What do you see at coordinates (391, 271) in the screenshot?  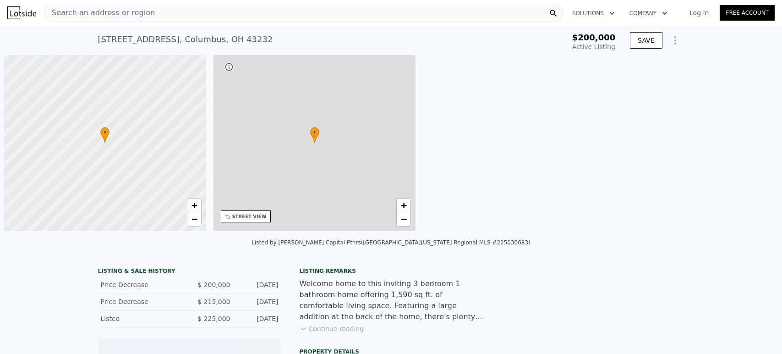 I see `div: Listing remarks` at bounding box center [391, 271].